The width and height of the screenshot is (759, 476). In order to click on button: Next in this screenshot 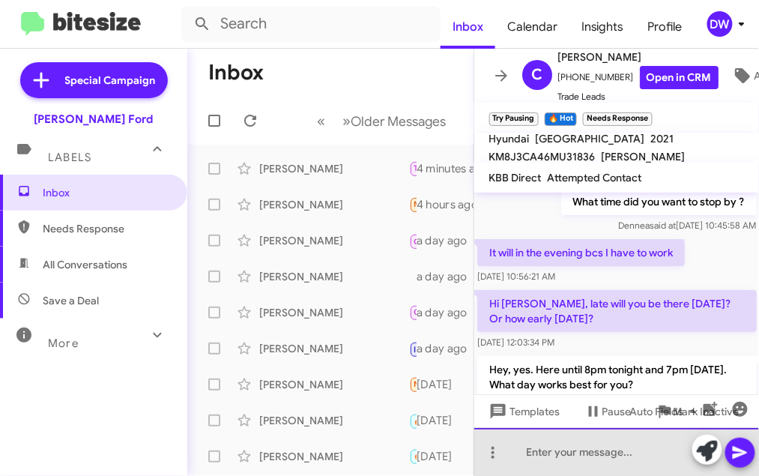, I will do `click(395, 121)`.